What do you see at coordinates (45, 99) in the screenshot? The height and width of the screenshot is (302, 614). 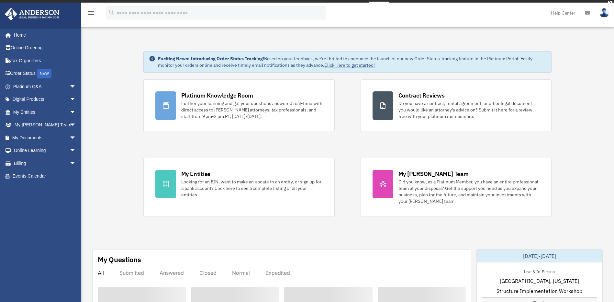 I see `a: Digital Productsarrow_drop_down` at bounding box center [45, 99].